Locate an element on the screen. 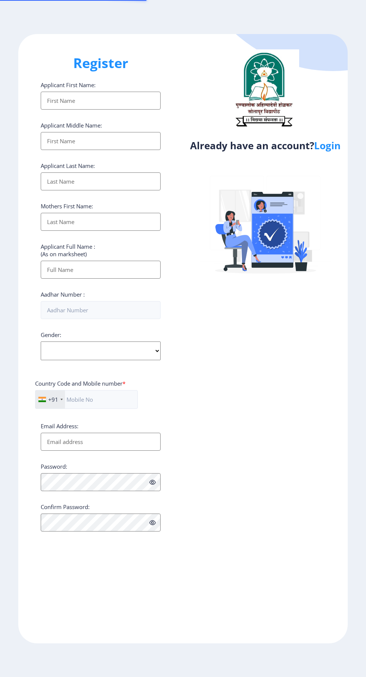 This screenshot has height=677, width=366. input: Full Name is located at coordinates (101, 270).